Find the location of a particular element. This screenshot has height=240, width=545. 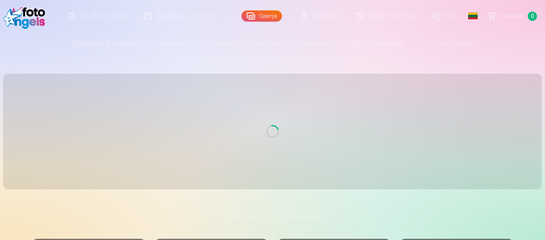

a: Puodeliai is located at coordinates (220, 43).